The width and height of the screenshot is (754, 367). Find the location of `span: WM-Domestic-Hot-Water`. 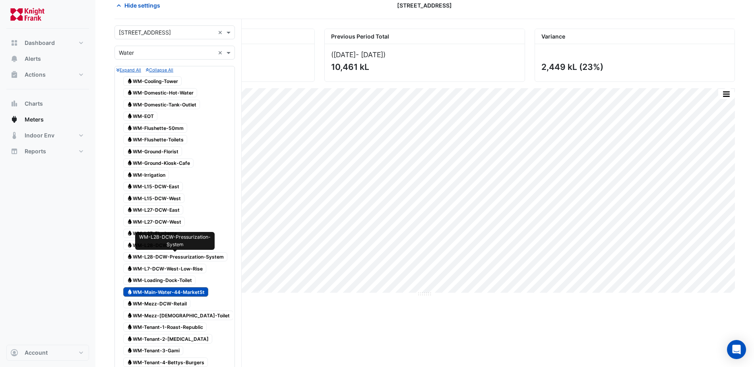

span: WM-Domestic-Hot-Water is located at coordinates (160, 93).